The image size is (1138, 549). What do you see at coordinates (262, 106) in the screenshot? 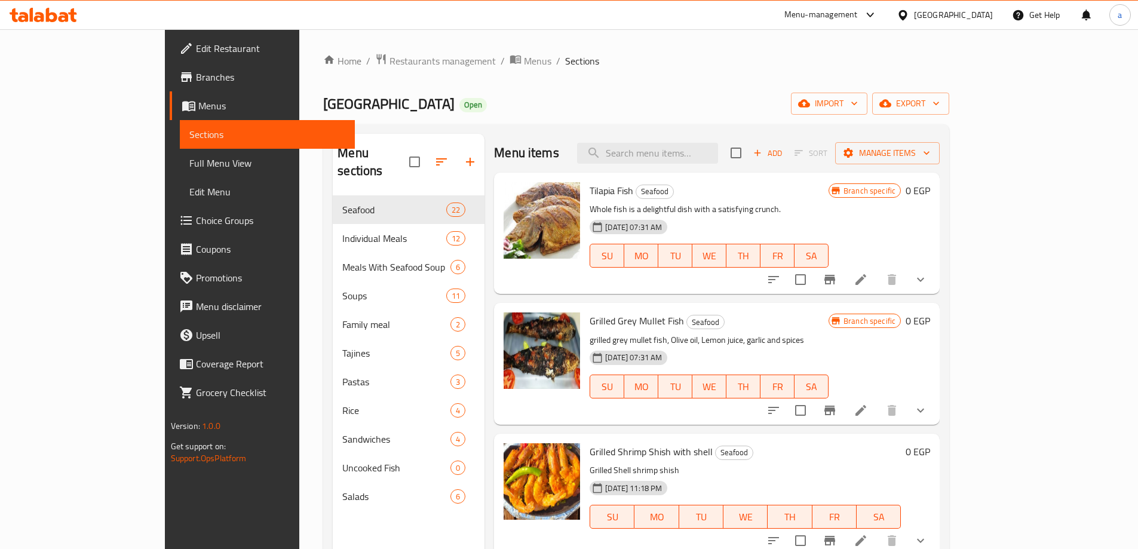
I see `a: Menus` at bounding box center [262, 106].